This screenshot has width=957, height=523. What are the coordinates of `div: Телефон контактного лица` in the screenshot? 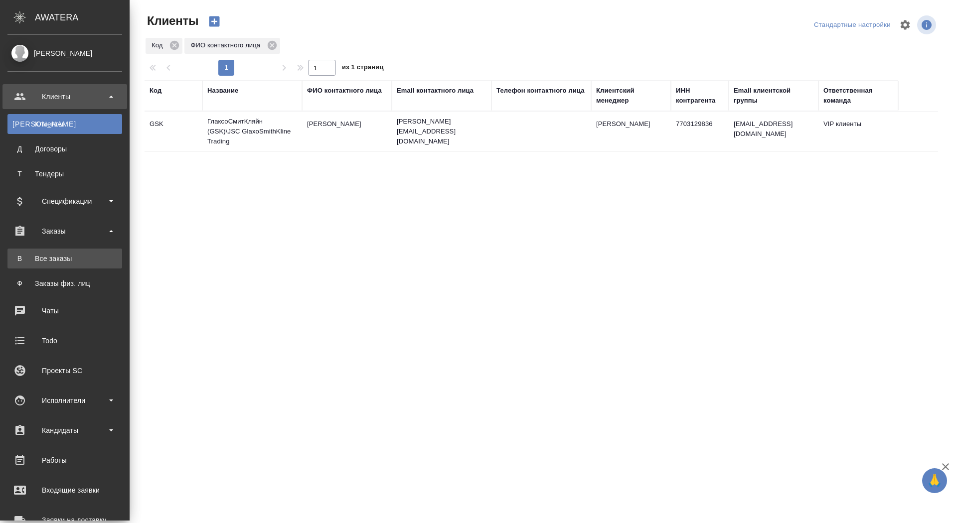 It's located at (540, 91).